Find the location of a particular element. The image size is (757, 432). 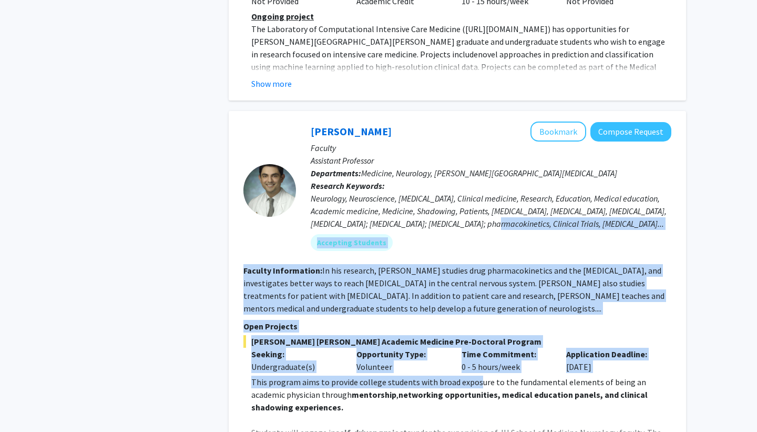

span: The Laboratory of Computational Intensive Care Medicine ( is located at coordinates (358, 29).